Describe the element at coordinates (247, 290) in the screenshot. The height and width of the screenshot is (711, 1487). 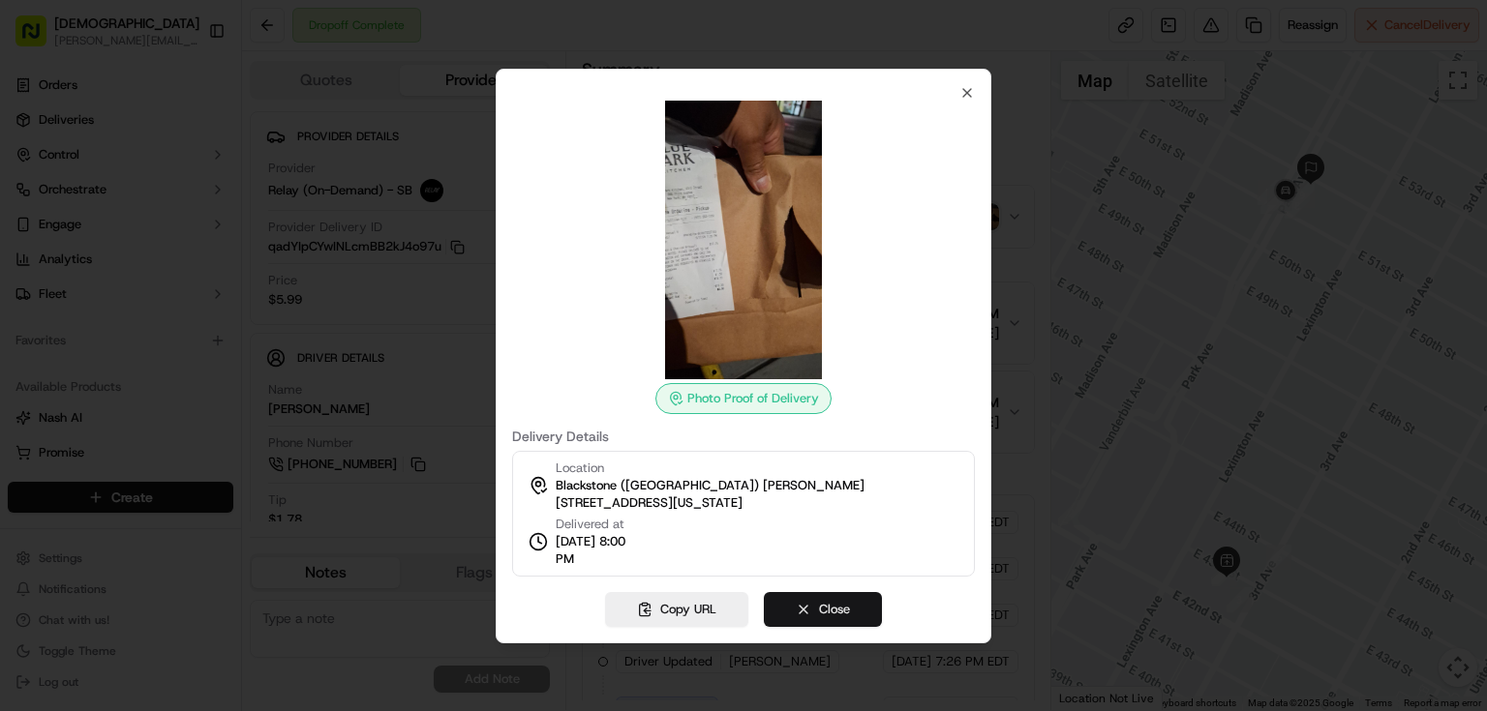
I see `span: API Documentation` at that location.